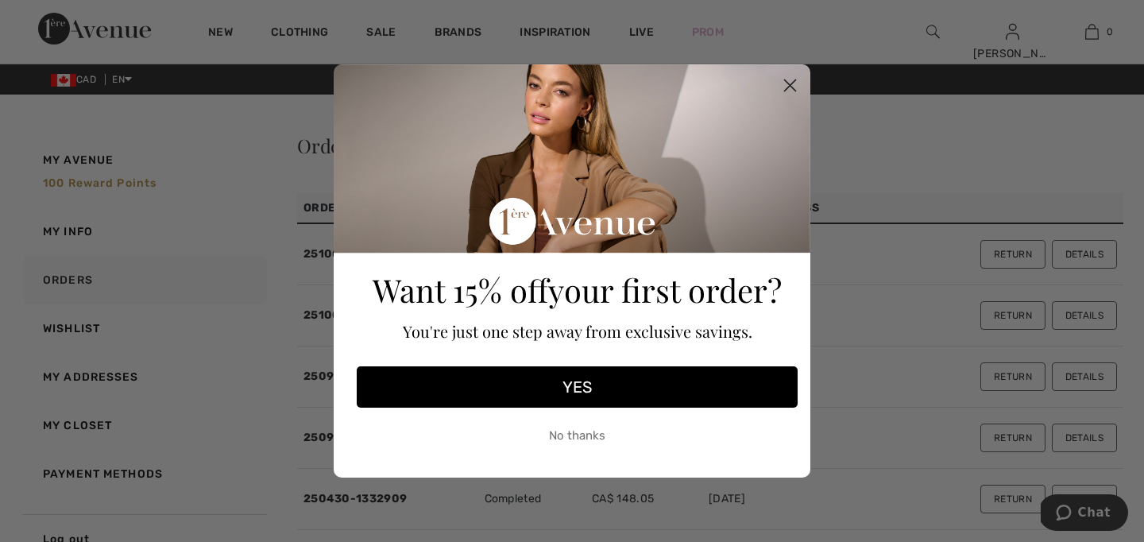 The width and height of the screenshot is (1144, 542). I want to click on button: YES, so click(577, 387).